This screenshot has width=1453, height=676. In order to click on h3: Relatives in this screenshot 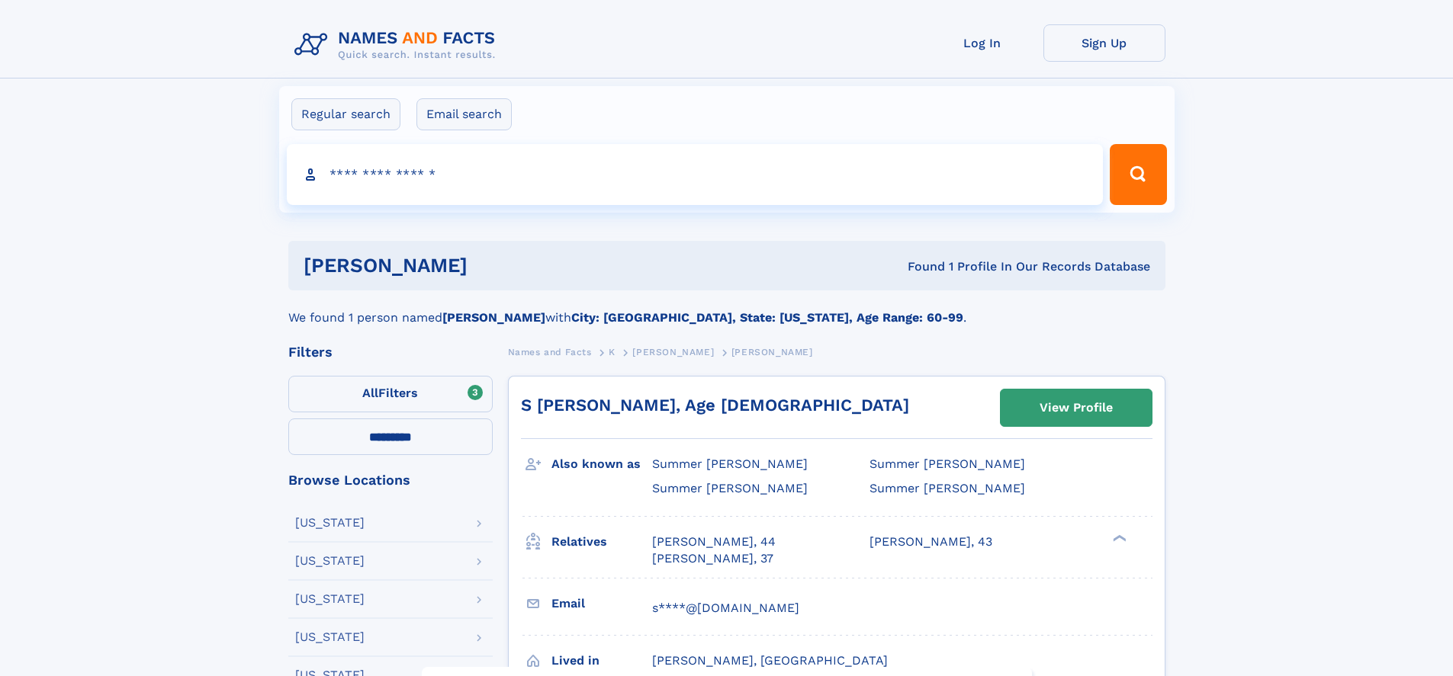, I will do `click(602, 542)`.